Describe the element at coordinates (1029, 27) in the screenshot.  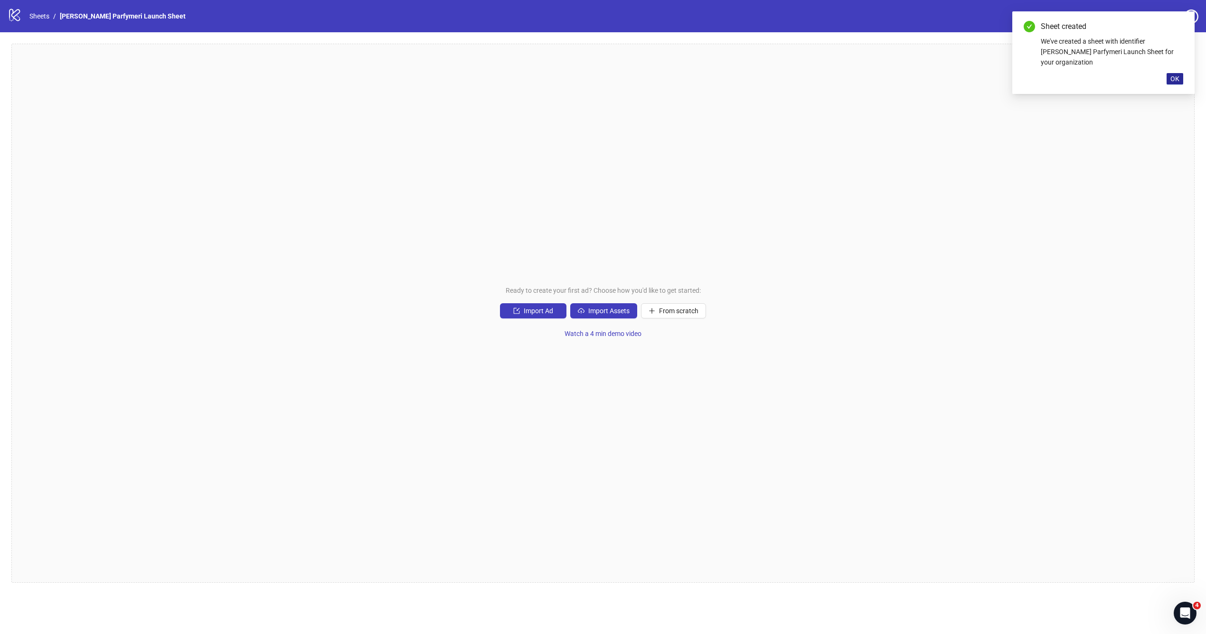
I see `span: check-circle` at that location.